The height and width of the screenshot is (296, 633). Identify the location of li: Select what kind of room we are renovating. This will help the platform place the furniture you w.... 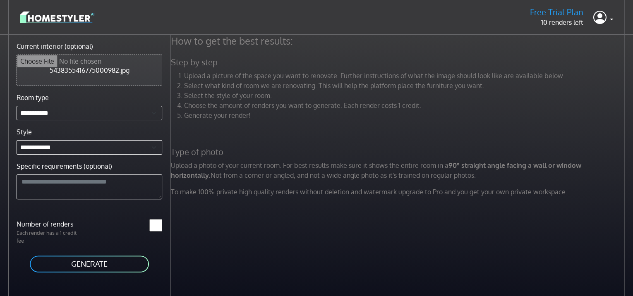
(406, 86).